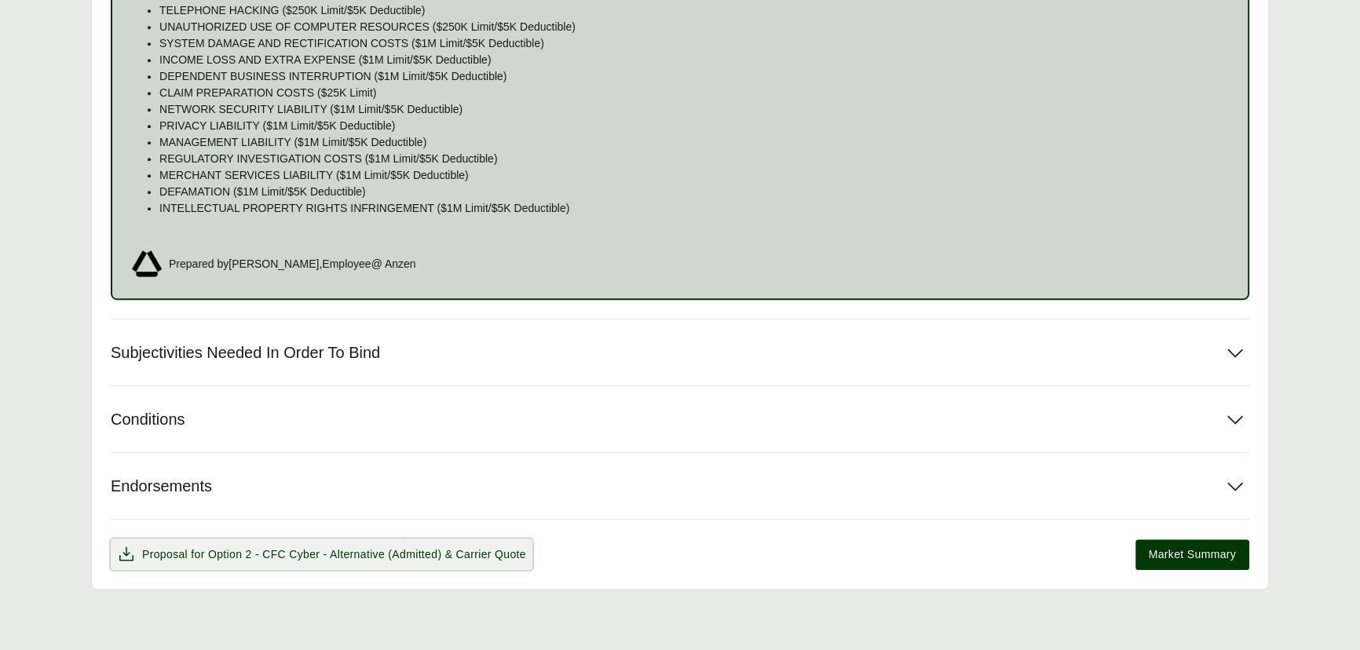 The height and width of the screenshot is (650, 1360). I want to click on p: SYSTEM DAMAGE AND RECTIFICATION COSTS ($1M Limit/$5K Deductible), so click(694, 43).